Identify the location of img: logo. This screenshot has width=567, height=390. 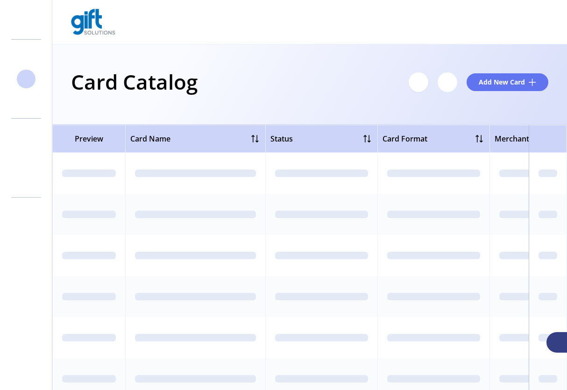
(93, 22).